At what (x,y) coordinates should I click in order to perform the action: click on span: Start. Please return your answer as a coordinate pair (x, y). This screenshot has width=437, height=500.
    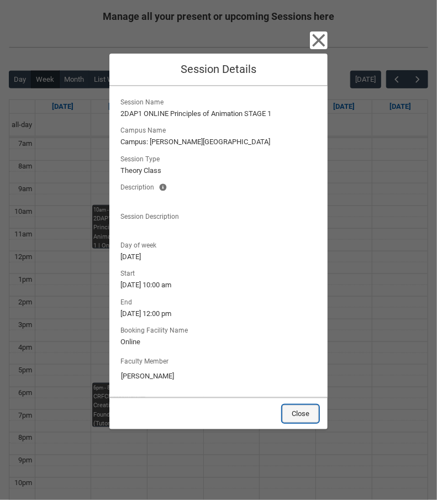
    Looking at the image, I should click on (130, 273).